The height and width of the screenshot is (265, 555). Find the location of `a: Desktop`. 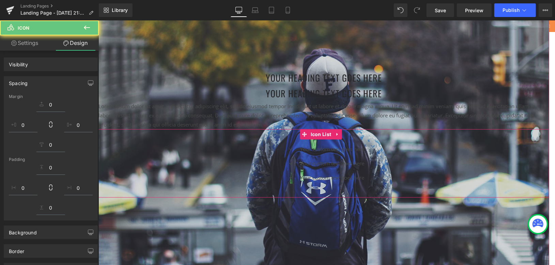

a: Desktop is located at coordinates (239, 10).